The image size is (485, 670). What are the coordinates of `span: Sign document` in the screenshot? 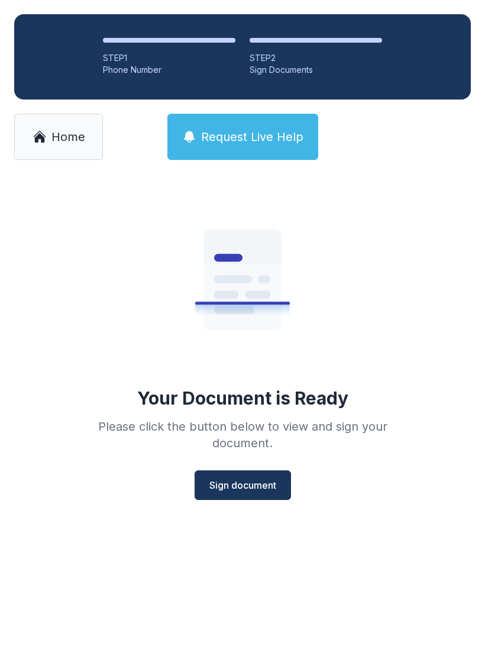 It's located at (243, 485).